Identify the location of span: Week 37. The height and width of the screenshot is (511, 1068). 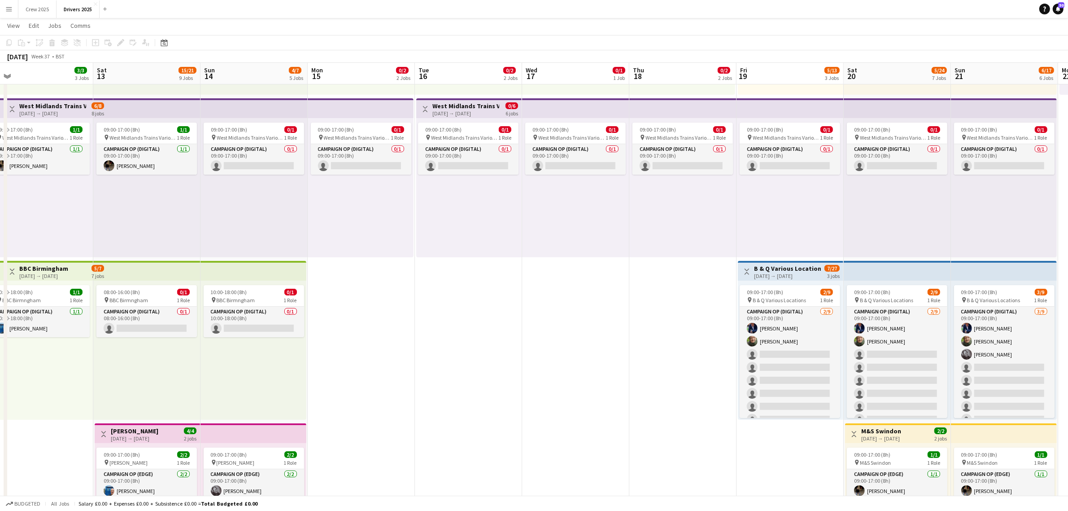
(41, 56).